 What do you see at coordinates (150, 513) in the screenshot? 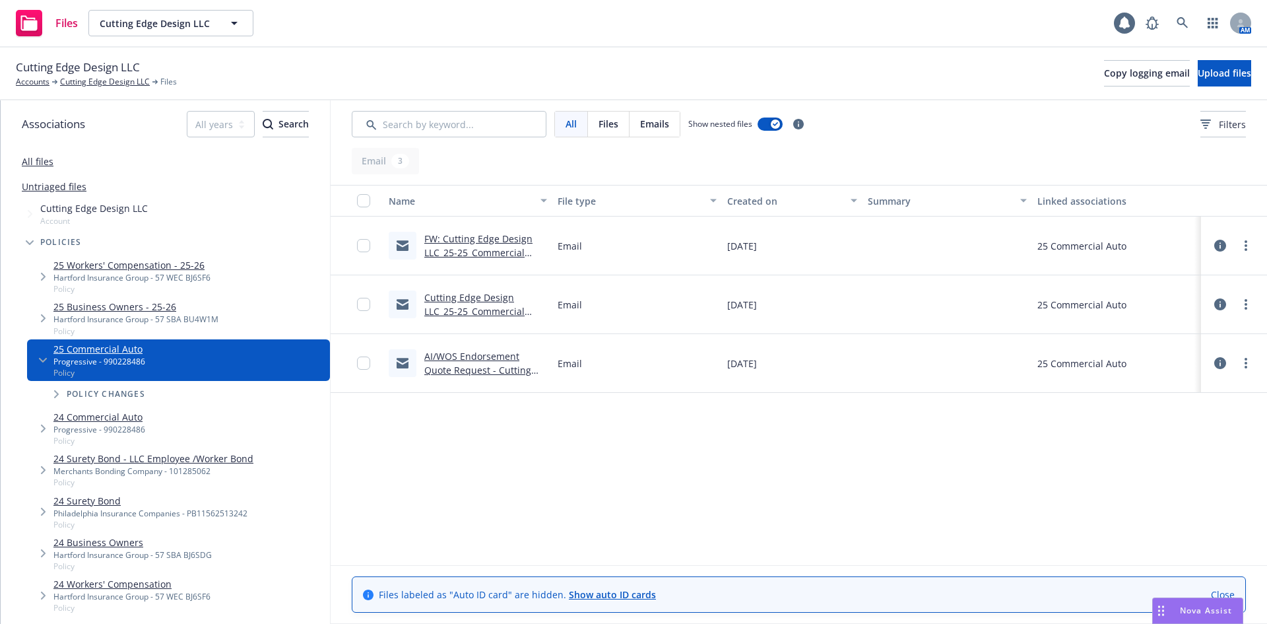
I see `div: Philadelphia Insurance Companies - PB11562513242` at bounding box center [150, 513].